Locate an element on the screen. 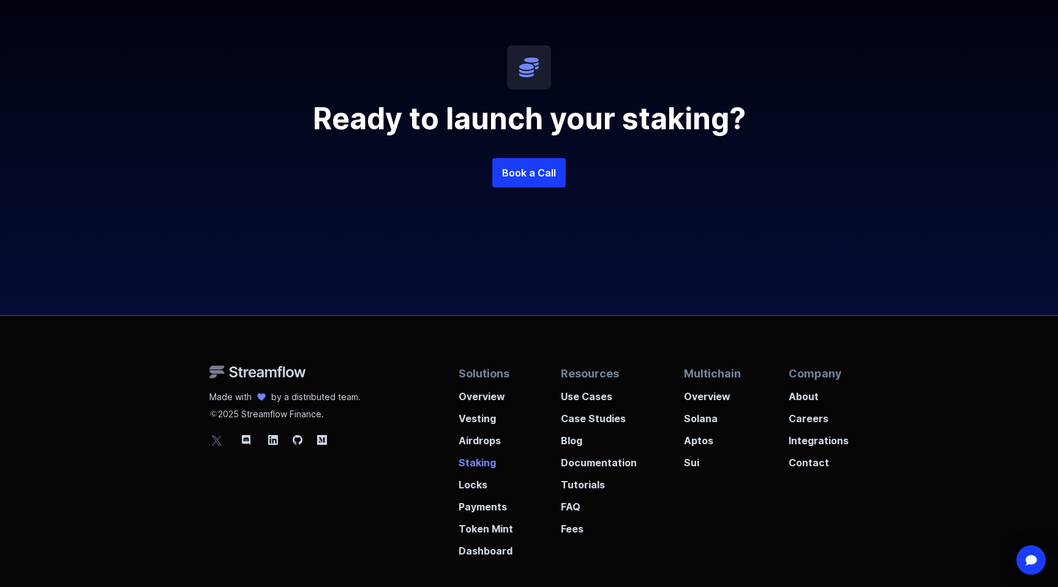 The image size is (1058, 587). a: Sui is located at coordinates (712, 459).